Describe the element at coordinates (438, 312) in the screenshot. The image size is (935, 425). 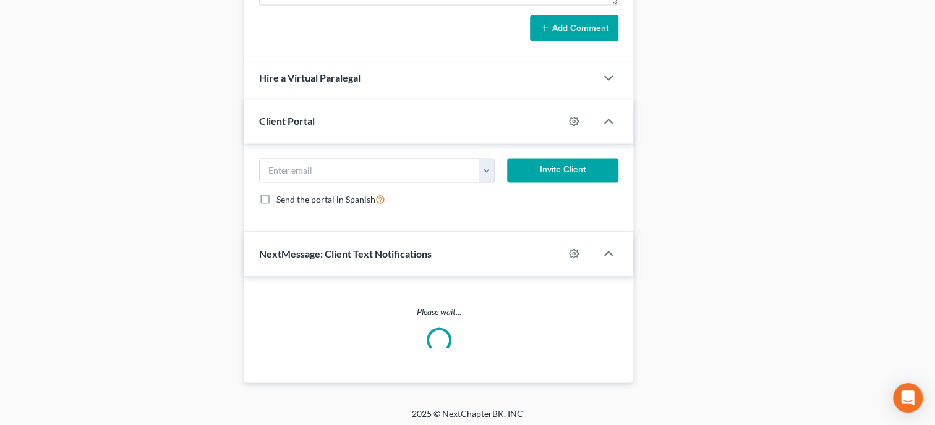
I see `p: Please wait...` at that location.